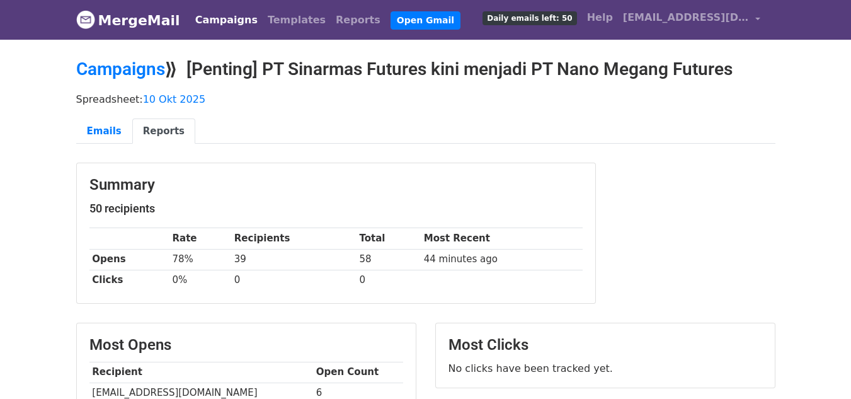 The height and width of the screenshot is (399, 851). I want to click on h3: Most Opens, so click(246, 344).